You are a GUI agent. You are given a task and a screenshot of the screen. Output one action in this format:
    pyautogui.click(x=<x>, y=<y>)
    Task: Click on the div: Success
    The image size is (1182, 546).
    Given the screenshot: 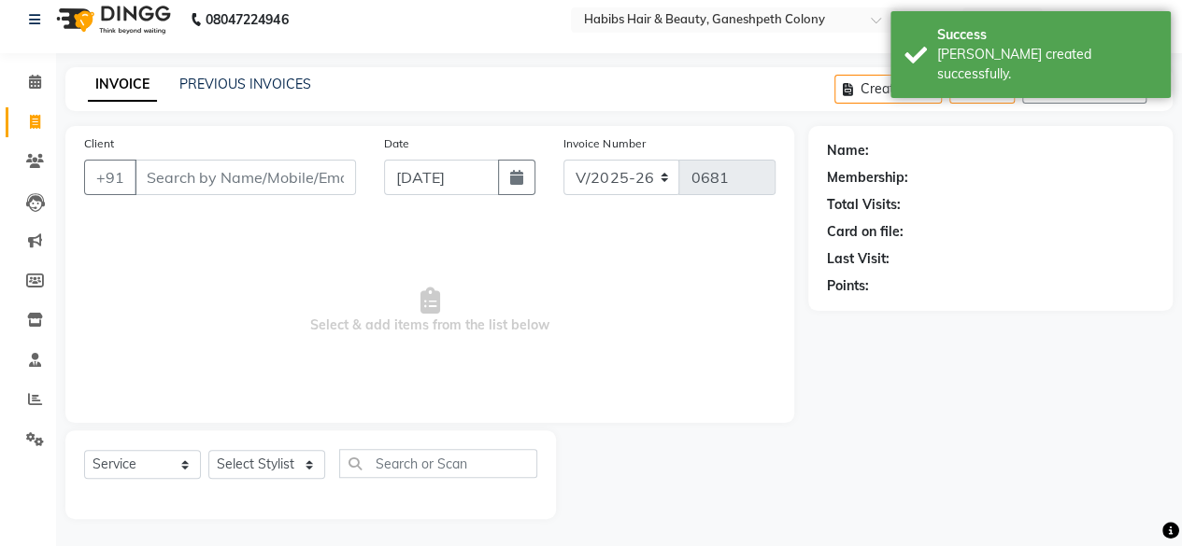 What is the action you would take?
    pyautogui.click(x=1046, y=35)
    